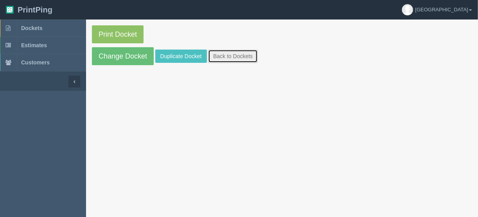 This screenshot has width=478, height=217. Describe the element at coordinates (35, 63) in the screenshot. I see `span: Customers` at that location.